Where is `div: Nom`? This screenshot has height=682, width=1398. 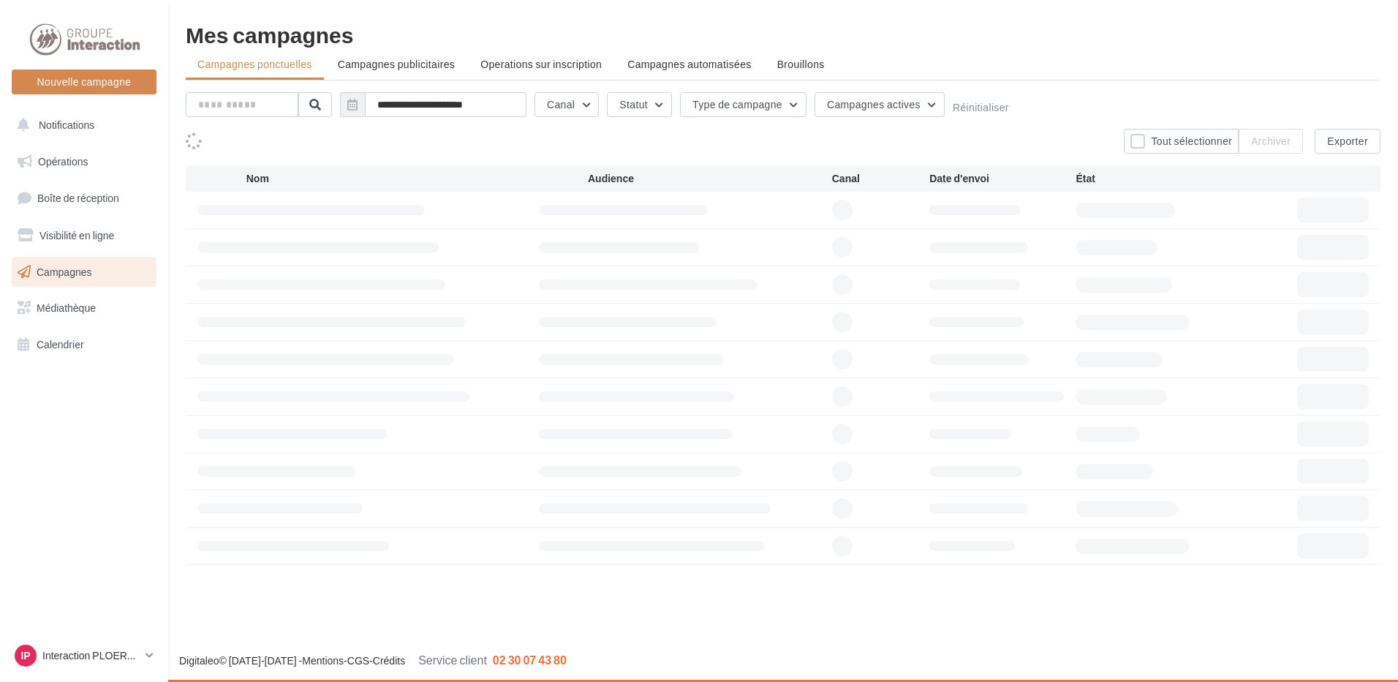
div: Nom is located at coordinates (417, 178).